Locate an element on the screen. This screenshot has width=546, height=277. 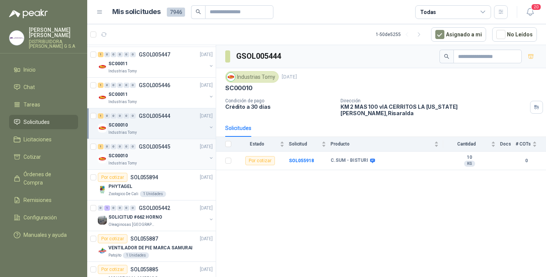
th: Producto is located at coordinates (387, 144).